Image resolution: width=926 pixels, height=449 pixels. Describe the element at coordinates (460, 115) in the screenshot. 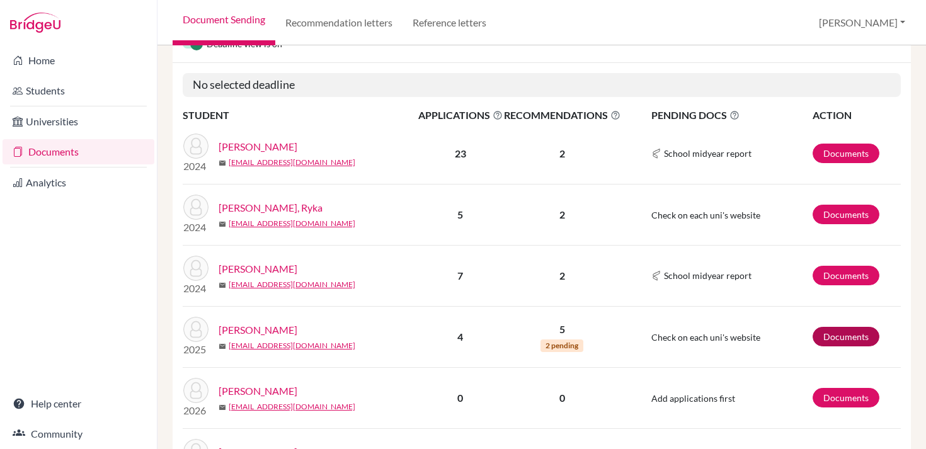

I see `span: APPLICATIONS` at that location.